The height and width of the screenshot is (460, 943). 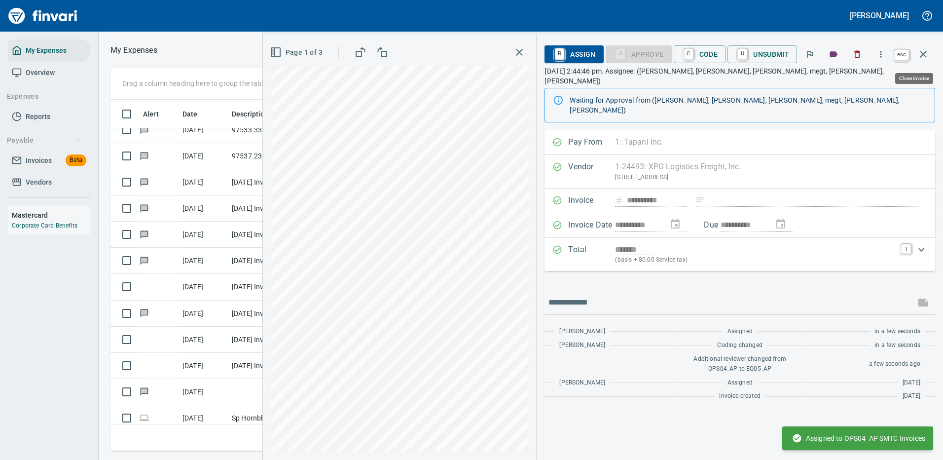 What do you see at coordinates (700, 54) in the screenshot?
I see `button: CCode` at bounding box center [700, 54].